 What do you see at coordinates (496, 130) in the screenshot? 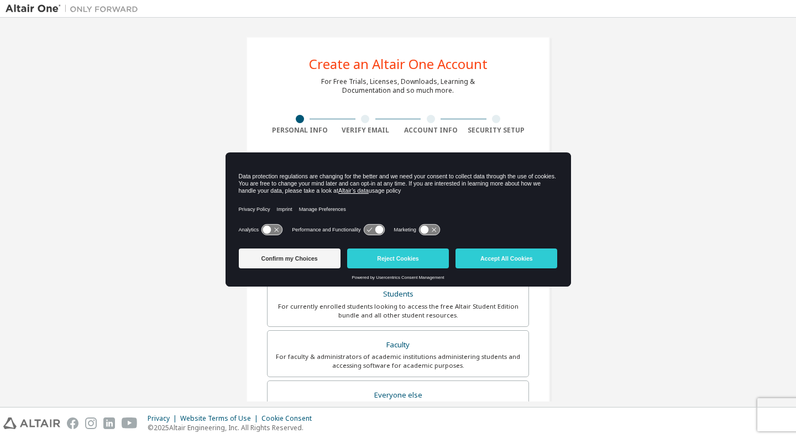
I see `div: Security Setup` at bounding box center [496, 130].